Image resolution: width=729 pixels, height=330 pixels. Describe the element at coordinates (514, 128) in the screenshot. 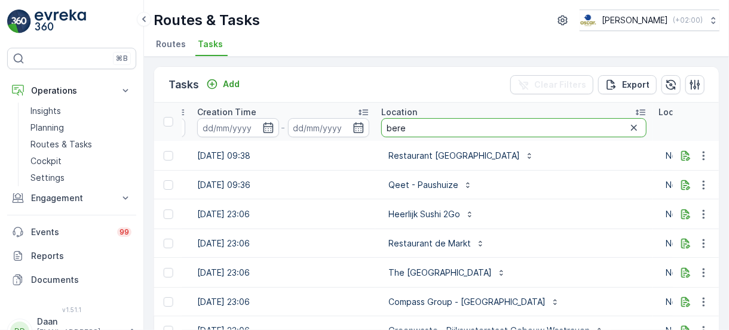

I see `input: Search` at that location.